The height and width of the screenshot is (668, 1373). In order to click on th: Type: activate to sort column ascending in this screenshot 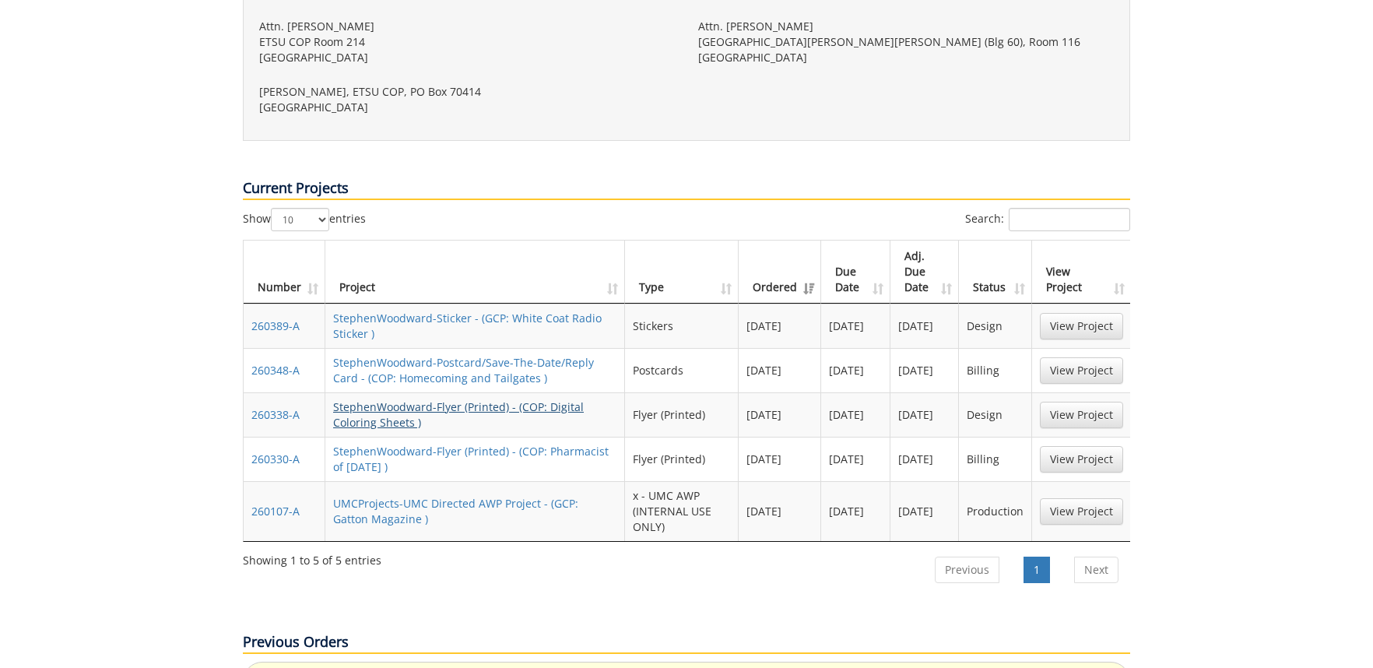, I will do `click(682, 272)`.